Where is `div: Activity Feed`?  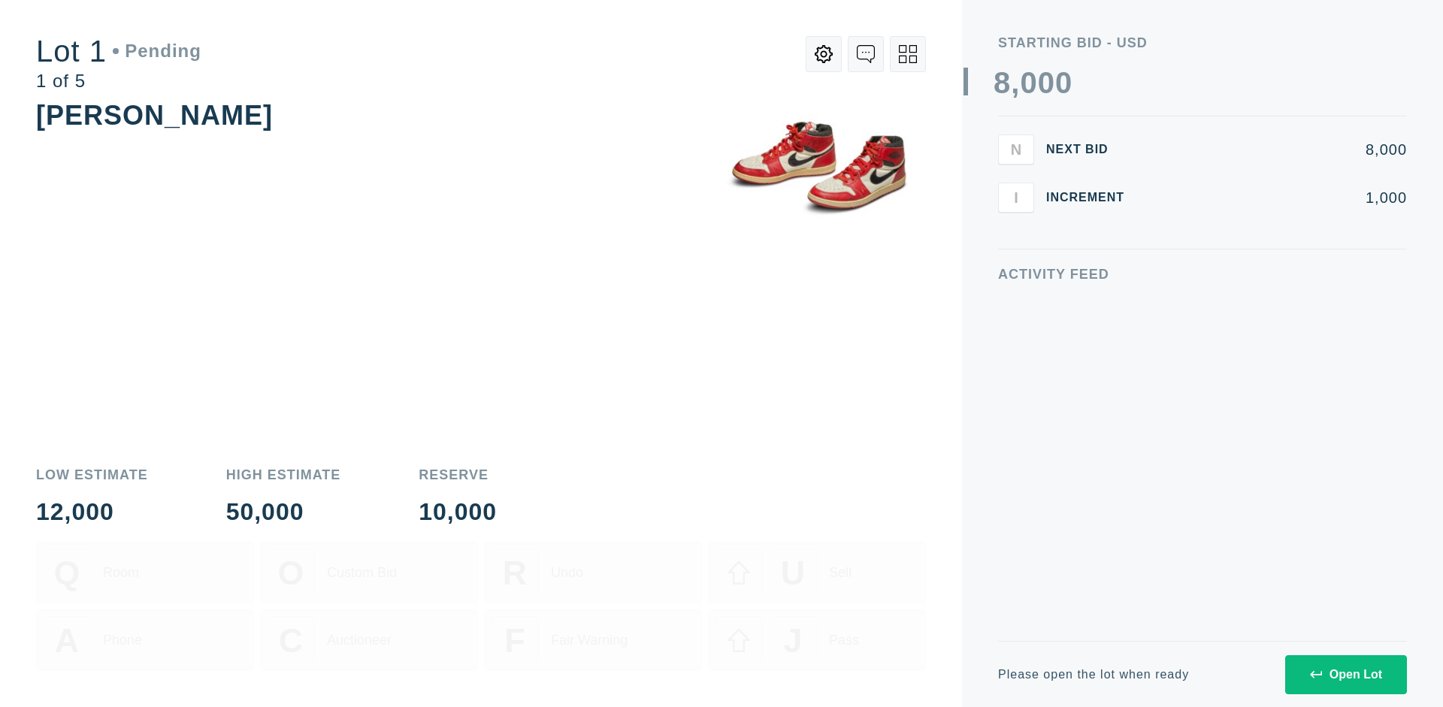 div: Activity Feed is located at coordinates (1202, 274).